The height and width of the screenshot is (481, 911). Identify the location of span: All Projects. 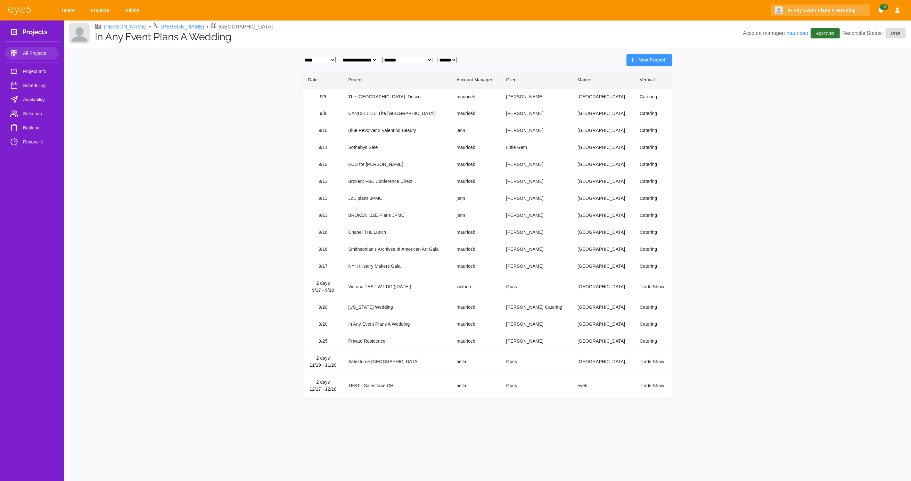
(38, 53).